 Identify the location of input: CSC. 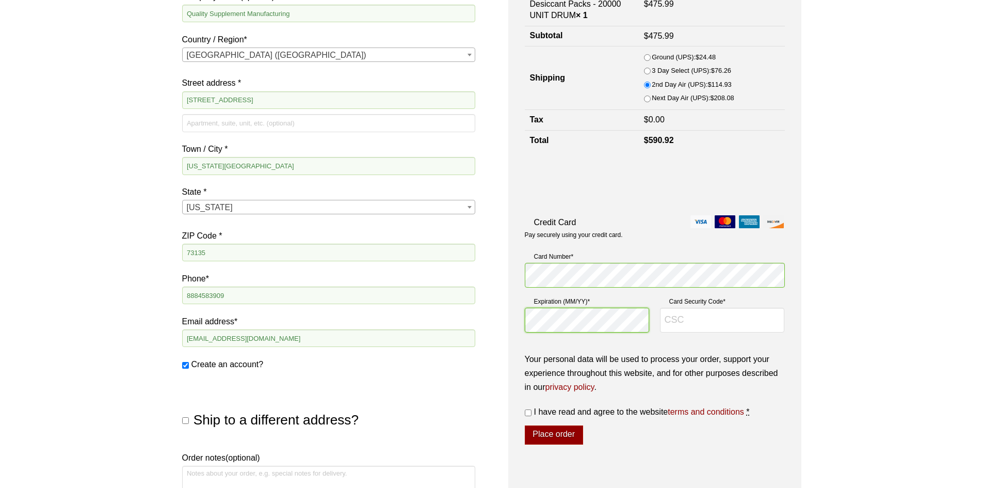
(722, 320).